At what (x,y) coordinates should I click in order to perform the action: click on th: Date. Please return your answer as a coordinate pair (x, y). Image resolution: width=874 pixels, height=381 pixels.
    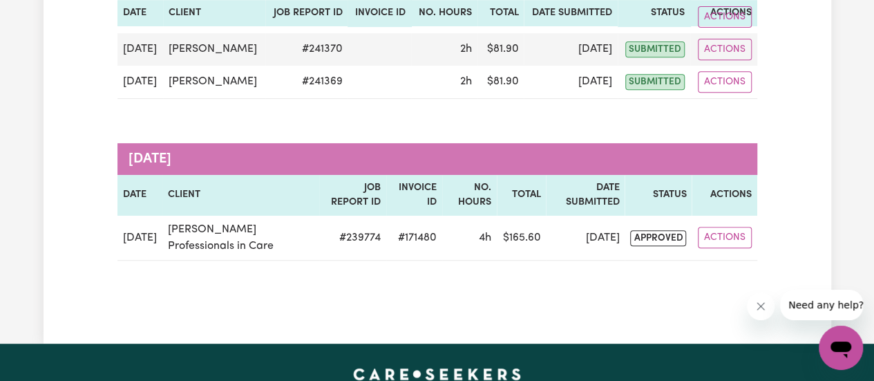
    Looking at the image, I should click on (140, 195).